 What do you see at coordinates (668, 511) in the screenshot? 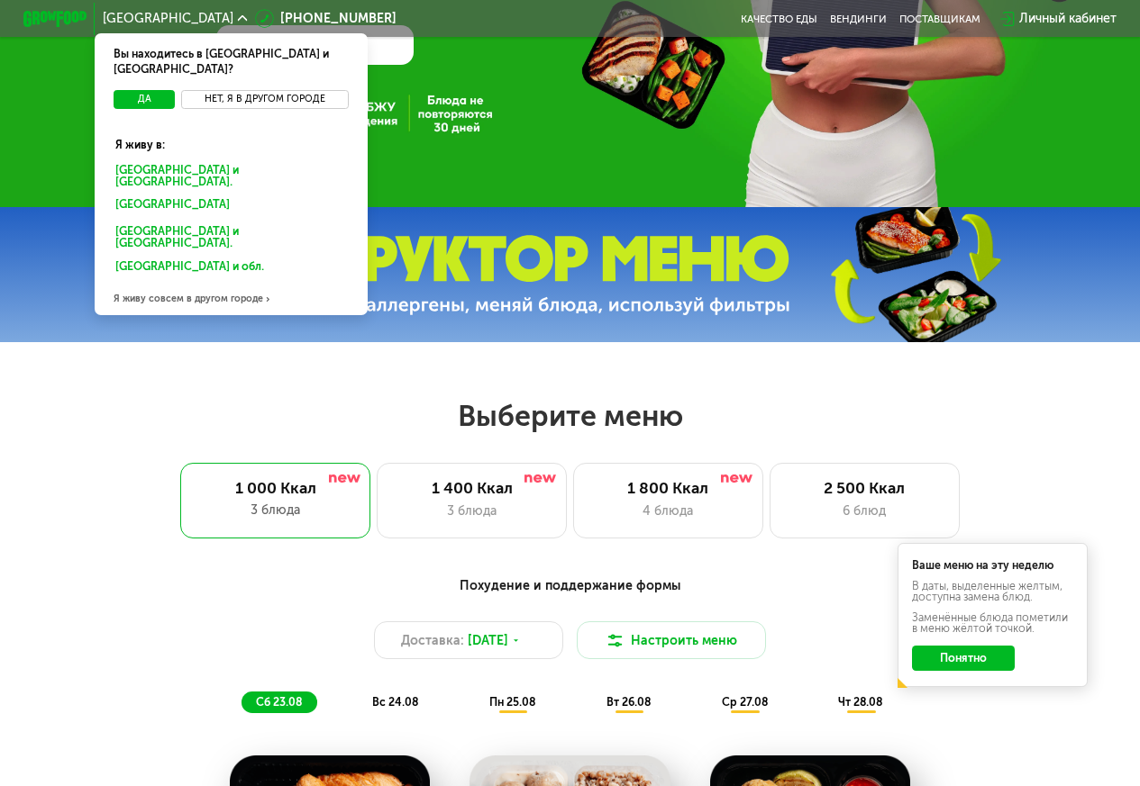
I see `div: 4 блюда` at bounding box center [668, 511].